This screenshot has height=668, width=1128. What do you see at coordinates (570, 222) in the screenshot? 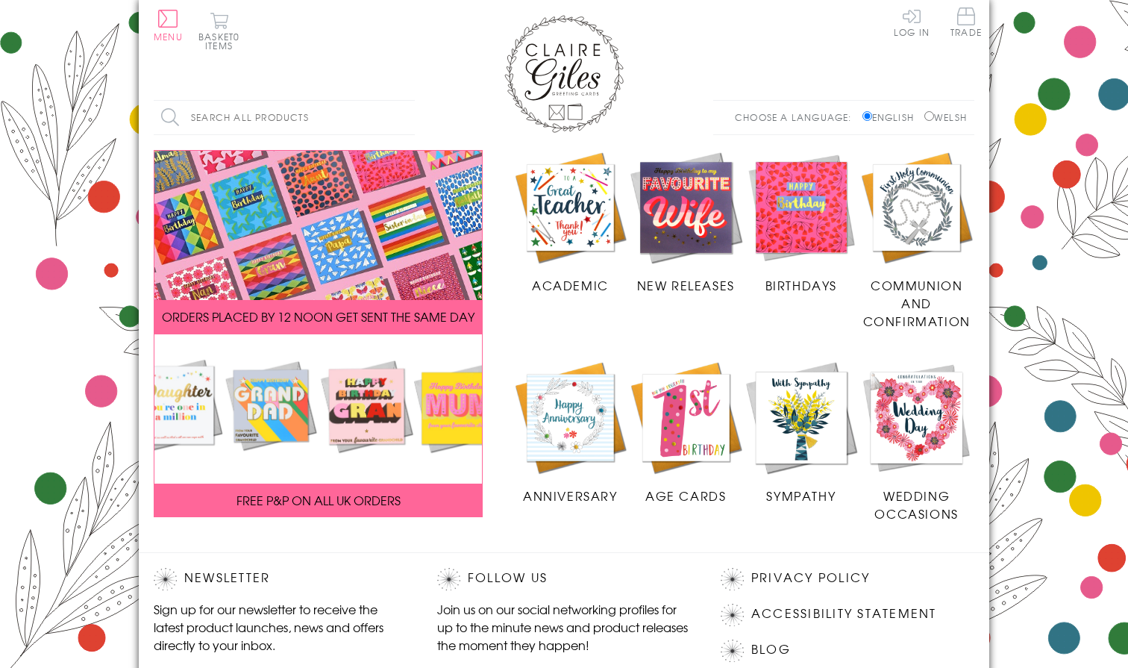
I see `a: Academic` at bounding box center [570, 222].